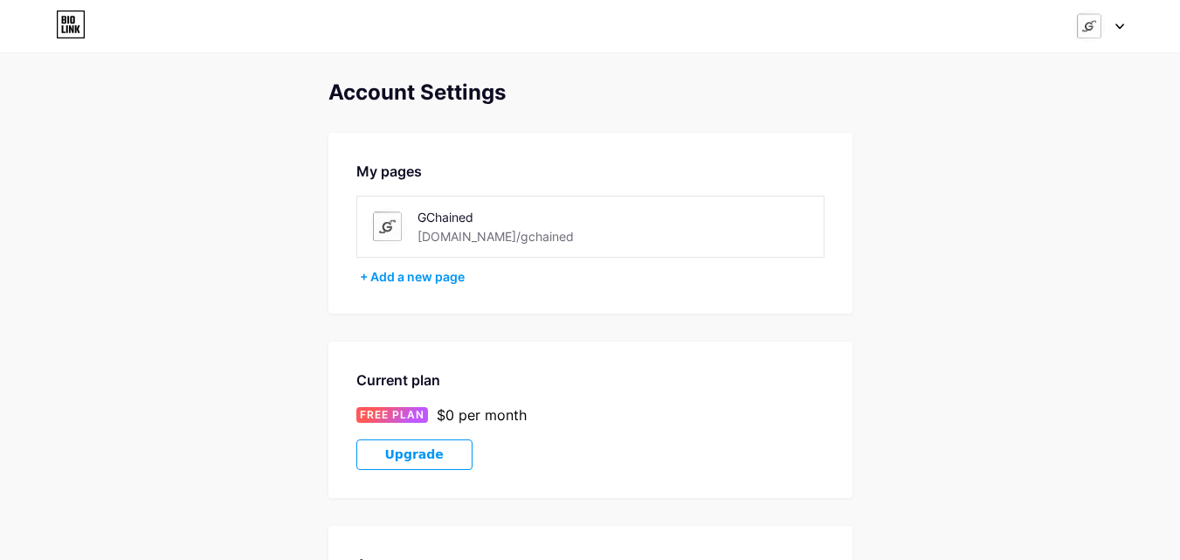 The height and width of the screenshot is (560, 1180). I want to click on div: My pages, so click(590, 171).